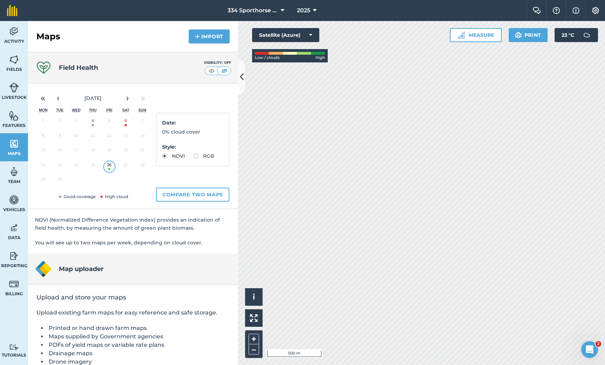 This screenshot has height=365, width=605. Describe the element at coordinates (77, 196) in the screenshot. I see `span: Good coverage` at that location.